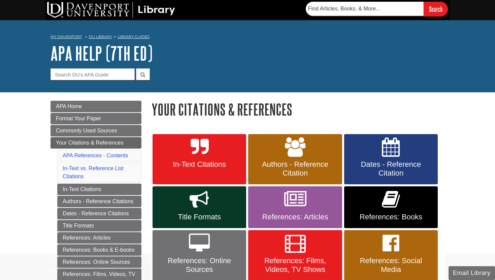 This screenshot has width=495, height=280. What do you see at coordinates (295, 265) in the screenshot?
I see `span: References: Films, Videos, TV Shows` at bounding box center [295, 265].